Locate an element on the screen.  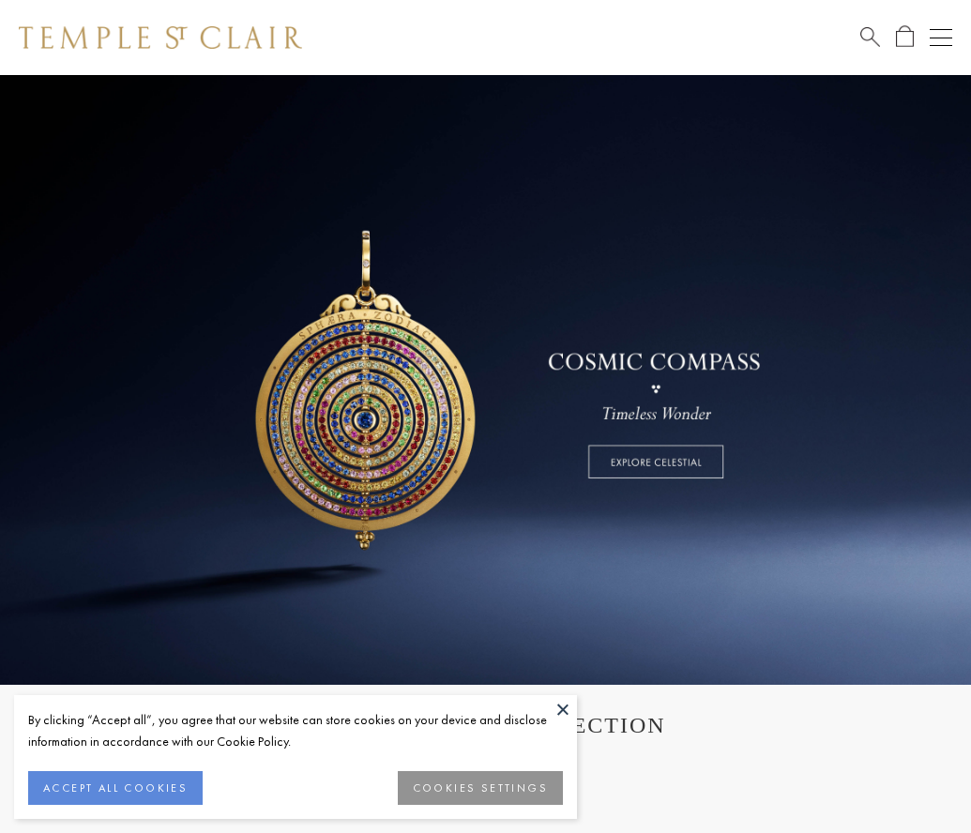
button: ACCEPT ALL COOKIES is located at coordinates (115, 788).